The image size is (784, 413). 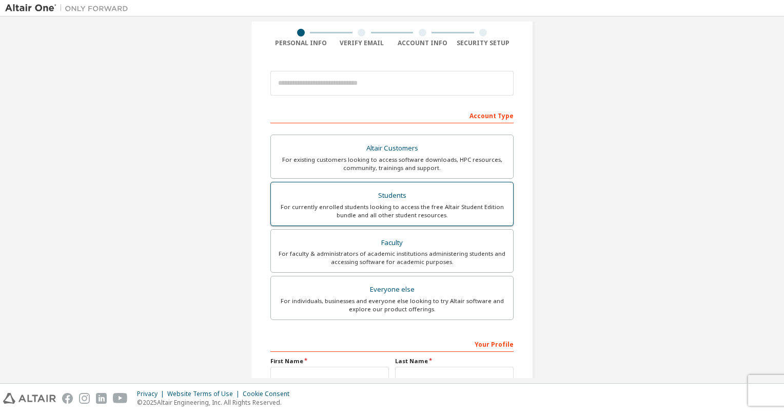 I want to click on img: linkedin.svg, so click(x=101, y=398).